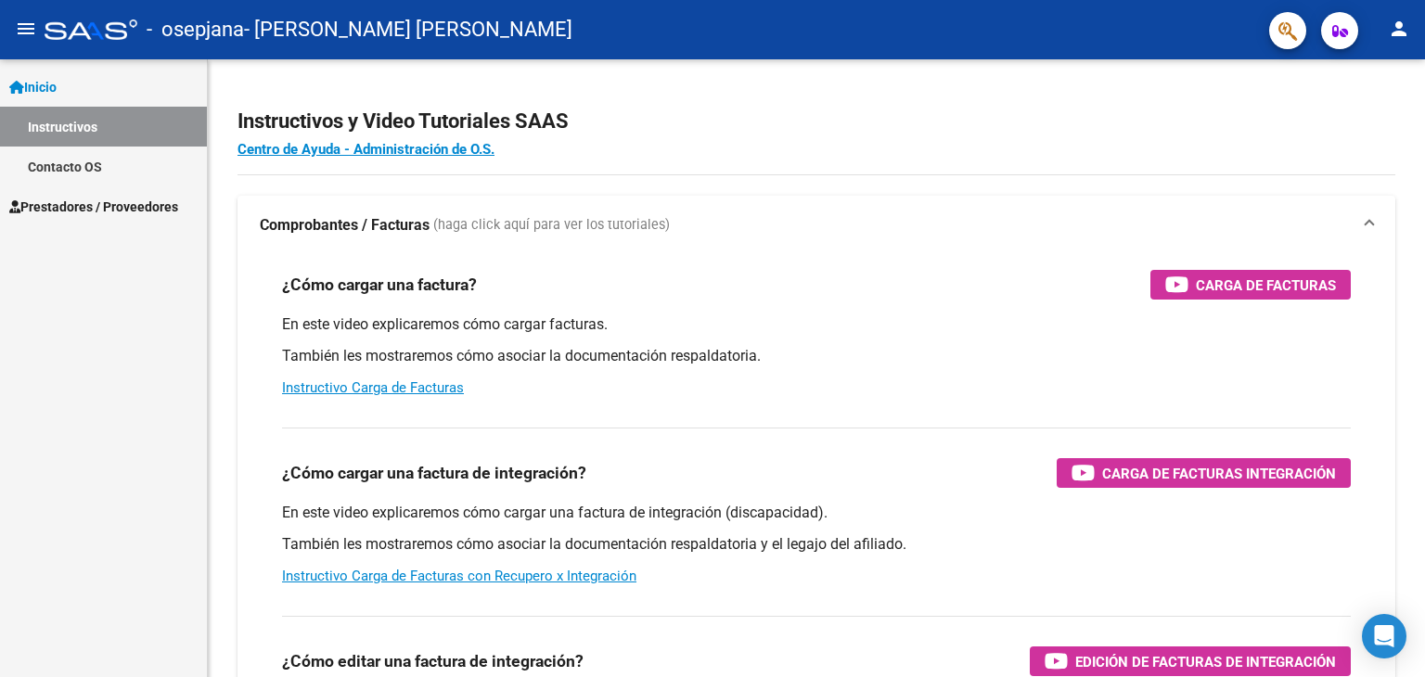 This screenshot has height=677, width=1425. Describe the element at coordinates (1399, 29) in the screenshot. I see `mat-icon: person` at that location.